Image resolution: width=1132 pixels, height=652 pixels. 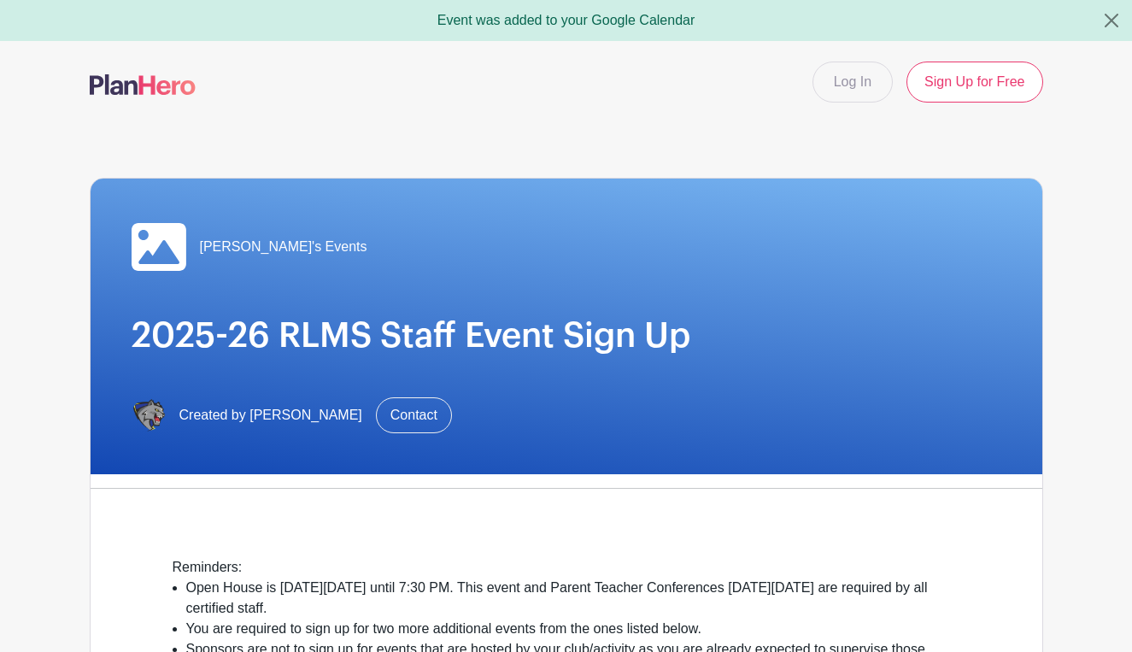 What do you see at coordinates (853, 82) in the screenshot?
I see `a: Log In` at bounding box center [853, 82].